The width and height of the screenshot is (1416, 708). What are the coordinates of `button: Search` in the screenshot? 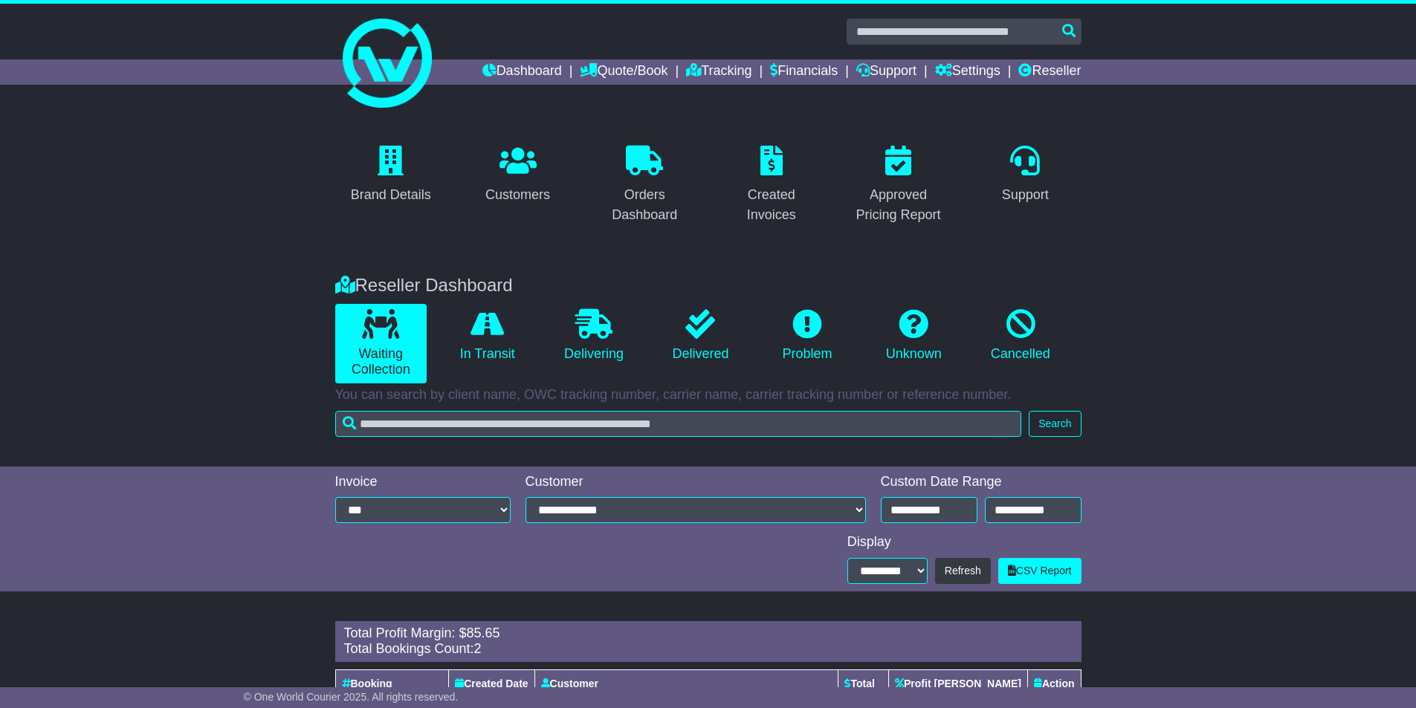 It's located at (1055, 424).